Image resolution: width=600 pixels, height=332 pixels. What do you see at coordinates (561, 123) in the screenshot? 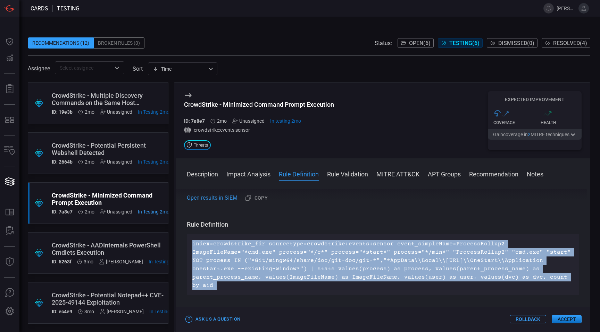
I see `div: Health` at bounding box center [561, 123].